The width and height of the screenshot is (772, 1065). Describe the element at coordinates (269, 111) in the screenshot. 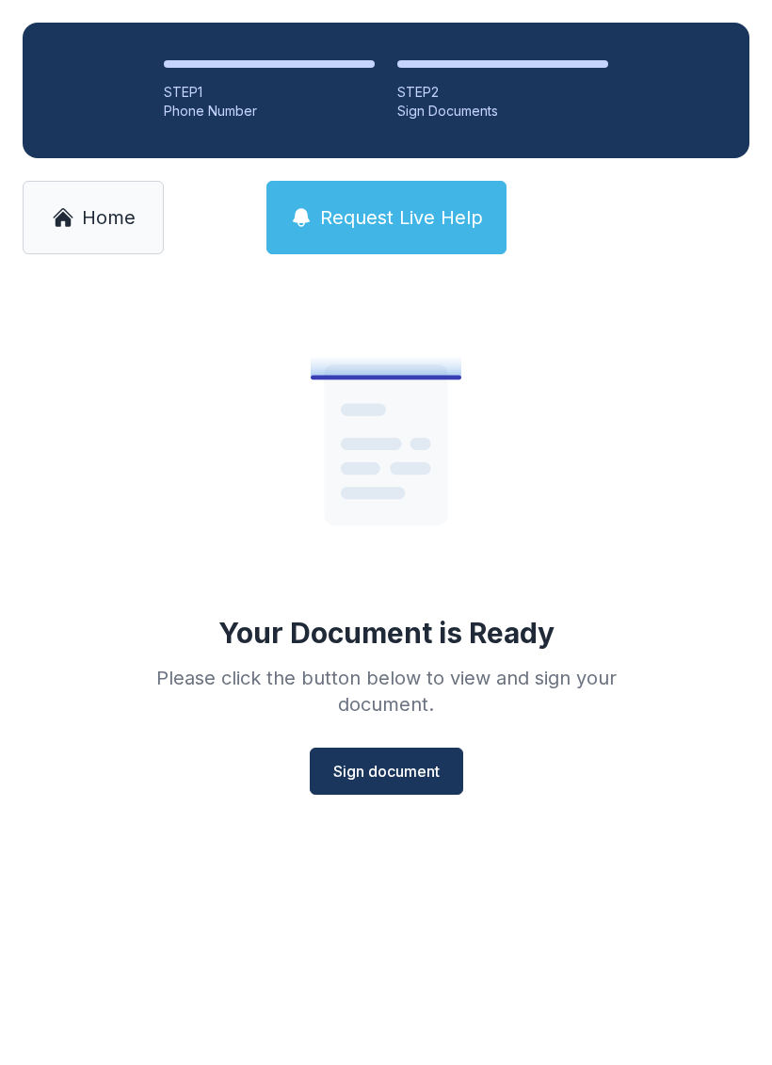

I see `div: Phone Number` at that location.